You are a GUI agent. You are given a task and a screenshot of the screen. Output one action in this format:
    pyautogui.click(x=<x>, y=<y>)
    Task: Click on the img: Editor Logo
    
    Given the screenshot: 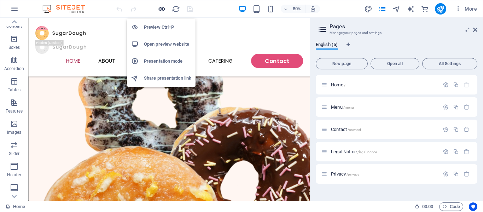 What is the action you would take?
    pyautogui.click(x=67, y=9)
    